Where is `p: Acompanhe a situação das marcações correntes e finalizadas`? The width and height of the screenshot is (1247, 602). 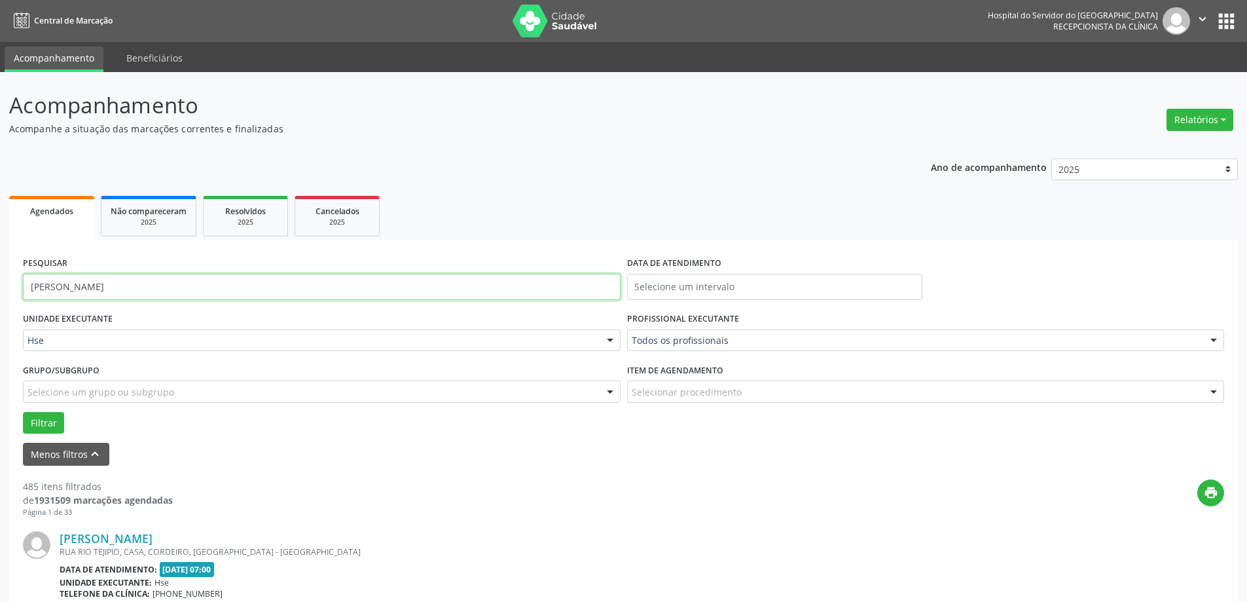 p: Acompanhe a situação das marcações correntes e finalizadas is located at coordinates (439, 128).